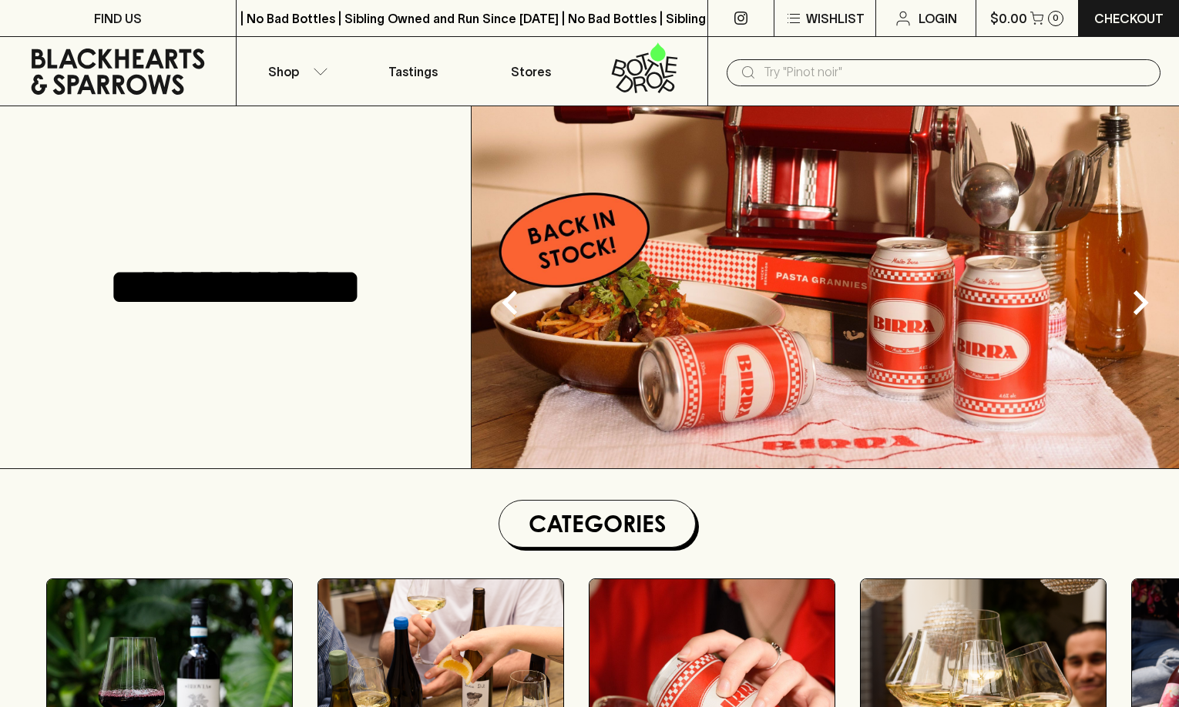 The image size is (1179, 707). What do you see at coordinates (597, 524) in the screenshot?
I see `h1: Categories` at bounding box center [597, 524].